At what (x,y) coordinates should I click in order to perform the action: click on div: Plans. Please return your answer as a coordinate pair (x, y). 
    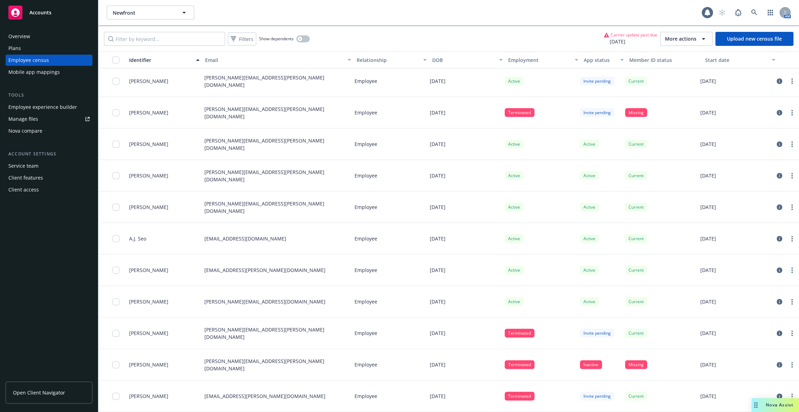
    Looking at the image, I should click on (15, 48).